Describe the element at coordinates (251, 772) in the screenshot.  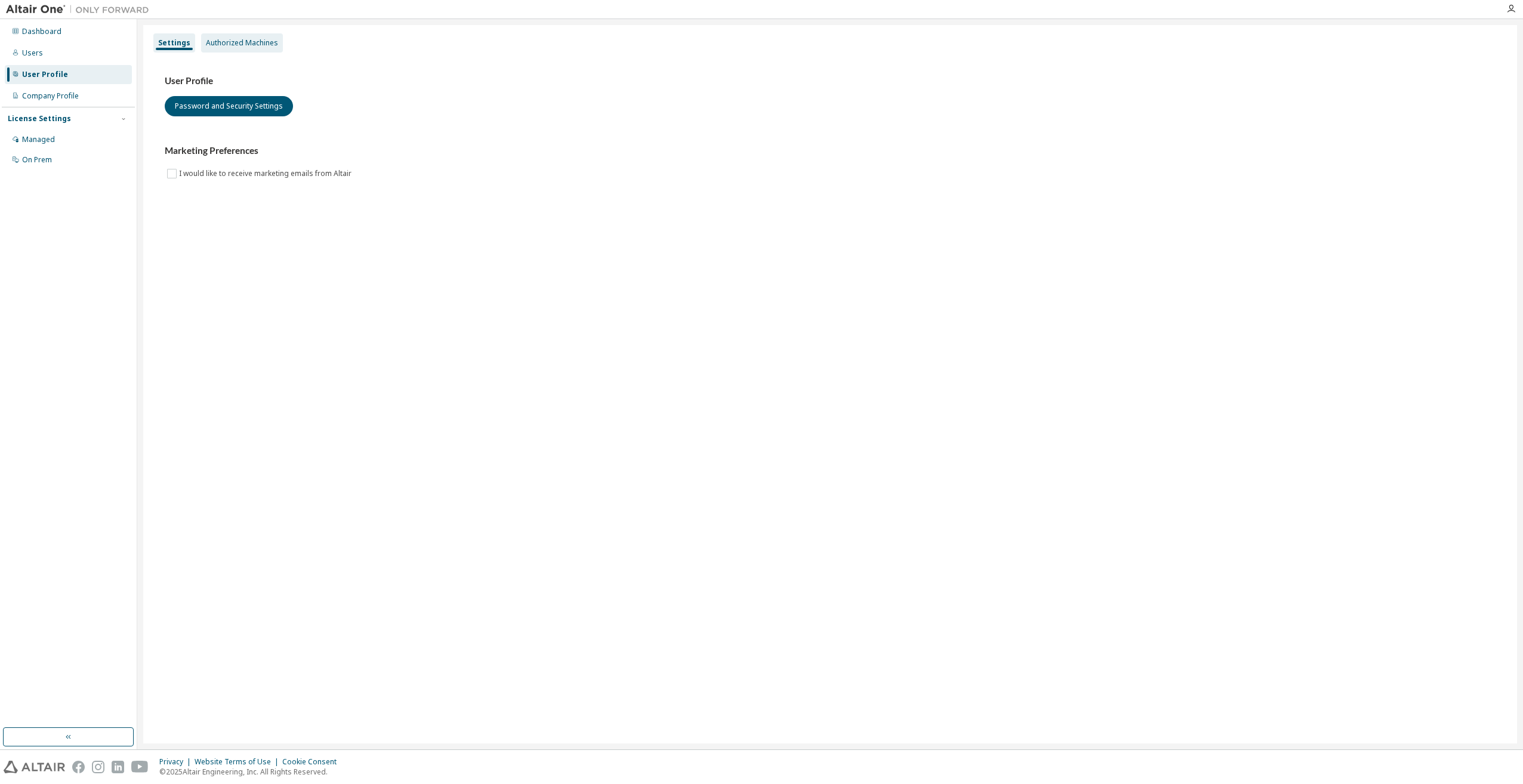
I see `p: © 2025 Altair Engineering, Inc. All Rights Reserved.` at that location.